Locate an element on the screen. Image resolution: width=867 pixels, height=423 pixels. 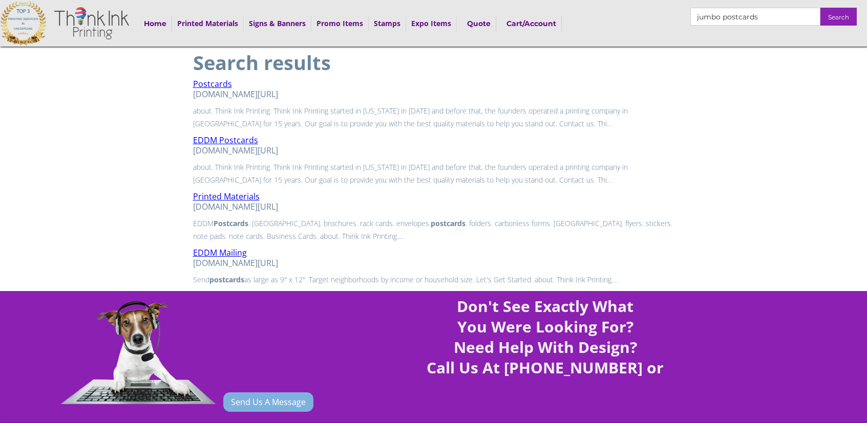
div: Printed Materials is located at coordinates (208, 24).